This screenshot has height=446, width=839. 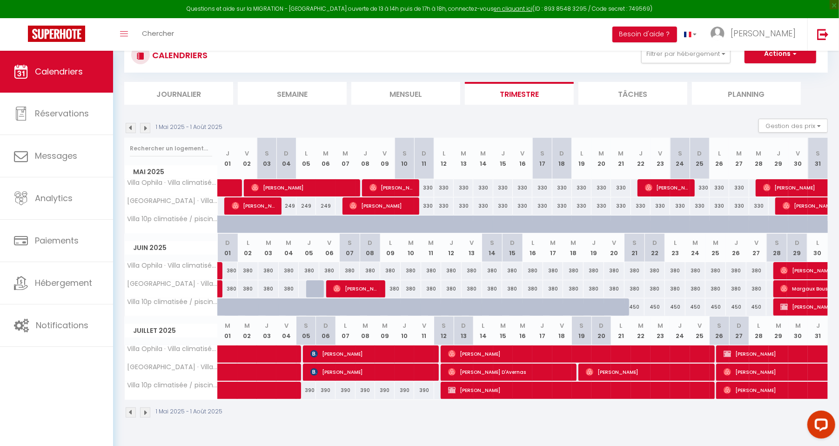 I want to click on button: Gestion des prix, so click(x=793, y=126).